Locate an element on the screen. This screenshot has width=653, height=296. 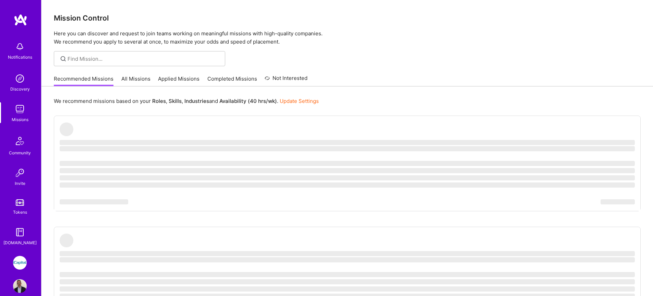
a: Not Interested is located at coordinates (286, 80).